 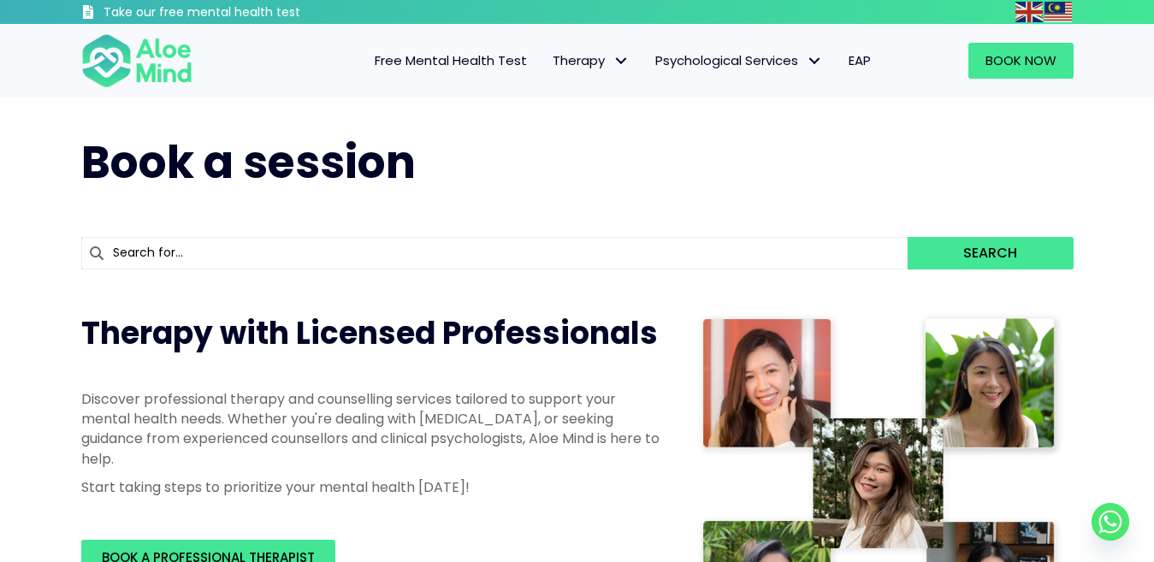 I want to click on a: Book Now, so click(x=1021, y=61).